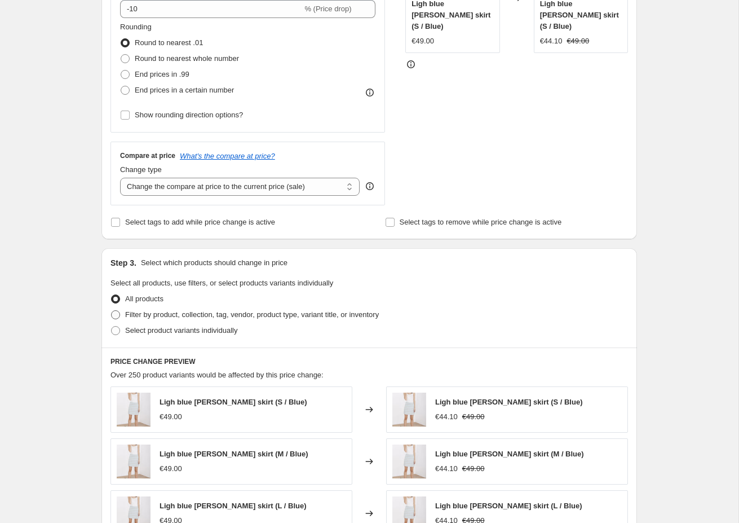 This screenshot has width=739, height=523. Describe the element at coordinates (181, 330) in the screenshot. I see `span: Select product variants individually` at that location.